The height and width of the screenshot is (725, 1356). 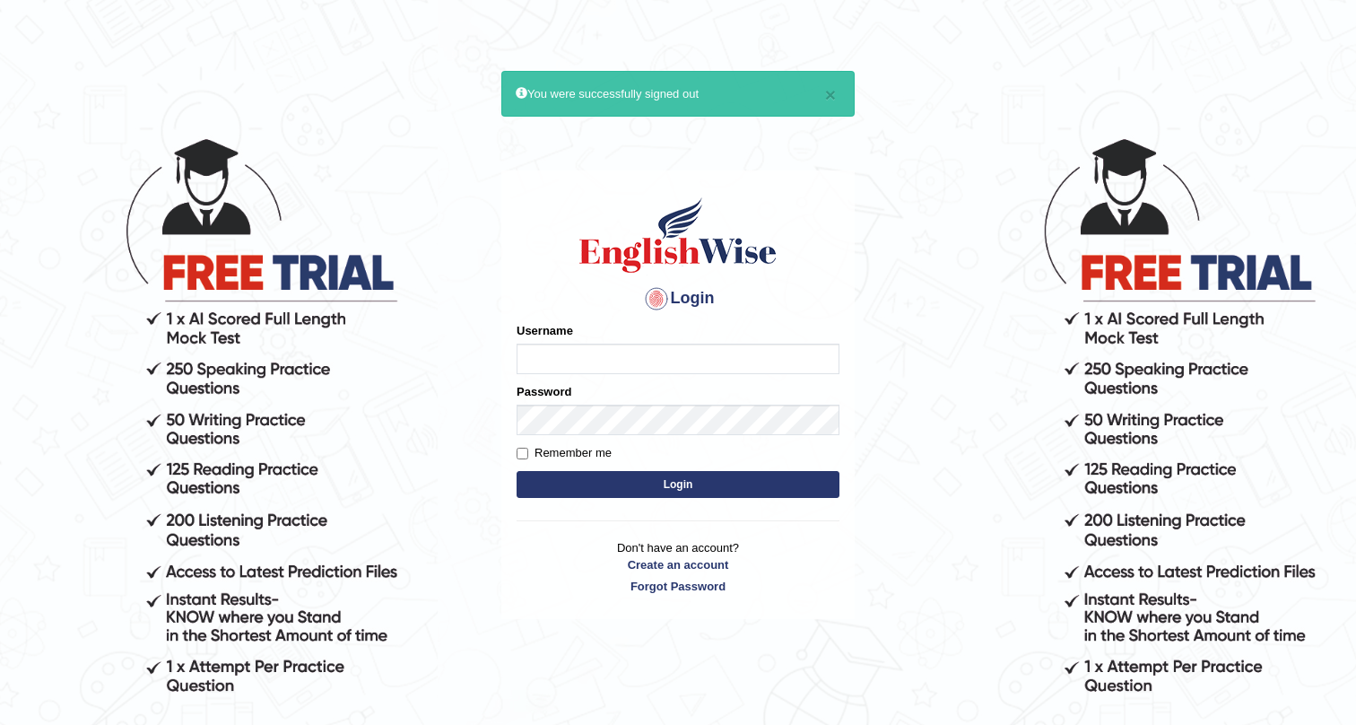 What do you see at coordinates (678, 586) in the screenshot?
I see `a: Forgot Password` at bounding box center [678, 586].